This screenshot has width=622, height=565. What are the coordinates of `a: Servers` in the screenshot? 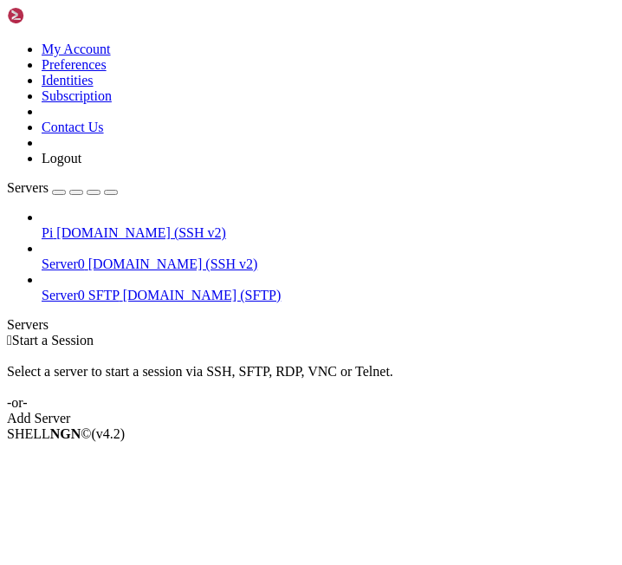 It's located at (62, 187).